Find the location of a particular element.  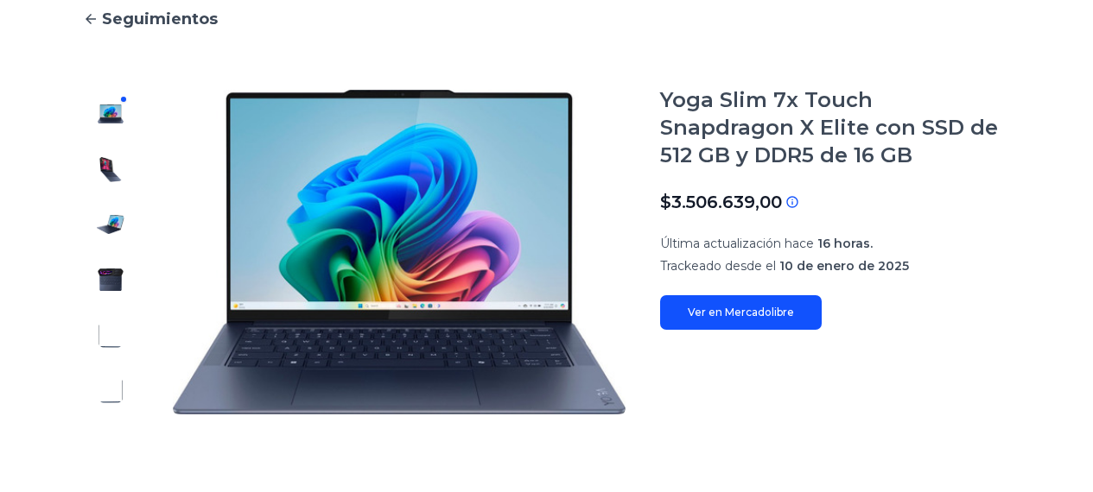

font: 16 horas. is located at coordinates (845, 244).